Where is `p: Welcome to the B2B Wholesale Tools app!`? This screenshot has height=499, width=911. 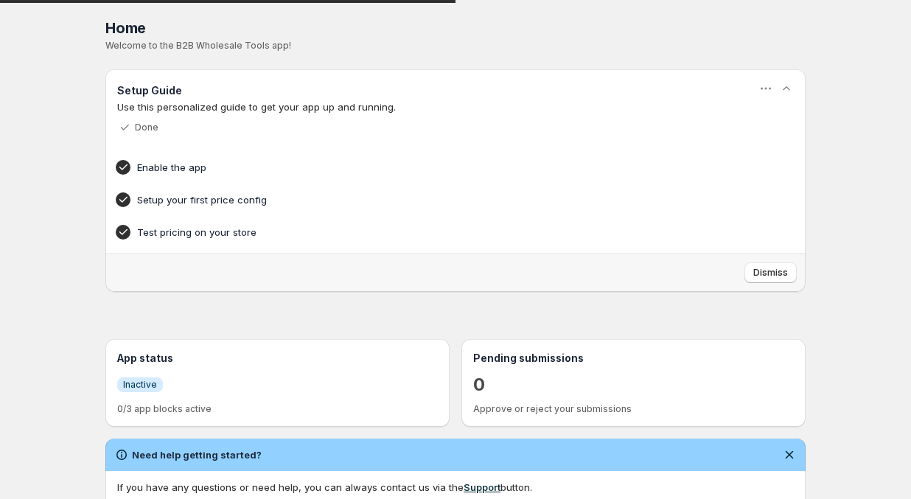
p: Welcome to the B2B Wholesale Tools app! is located at coordinates (456, 46).